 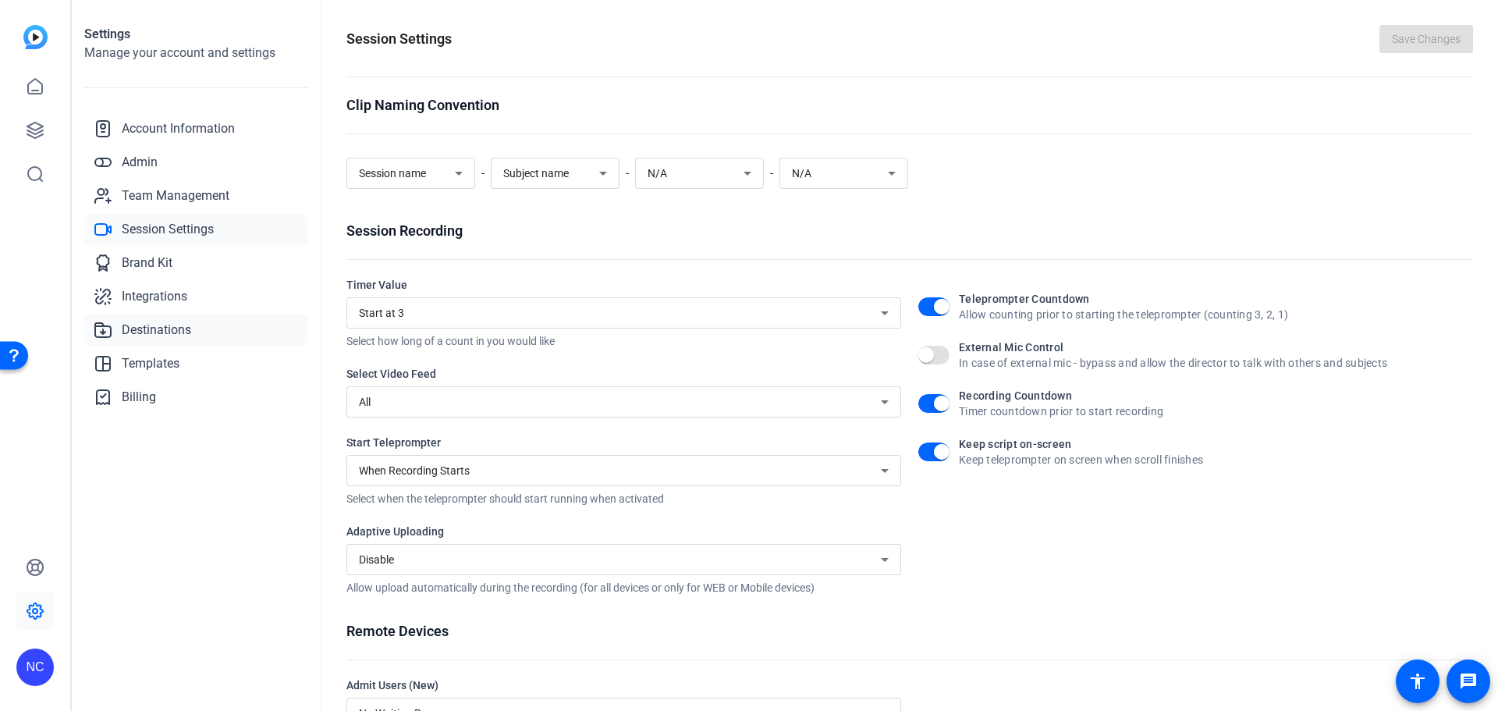 I want to click on span: All, so click(x=364, y=402).